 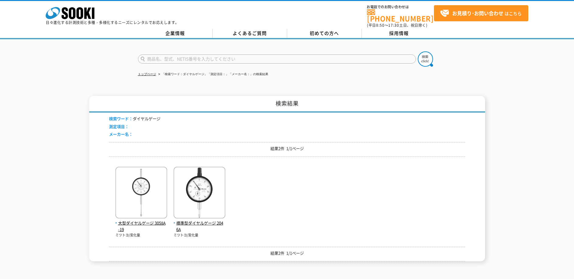 I want to click on span: 測定項目：, so click(x=119, y=126).